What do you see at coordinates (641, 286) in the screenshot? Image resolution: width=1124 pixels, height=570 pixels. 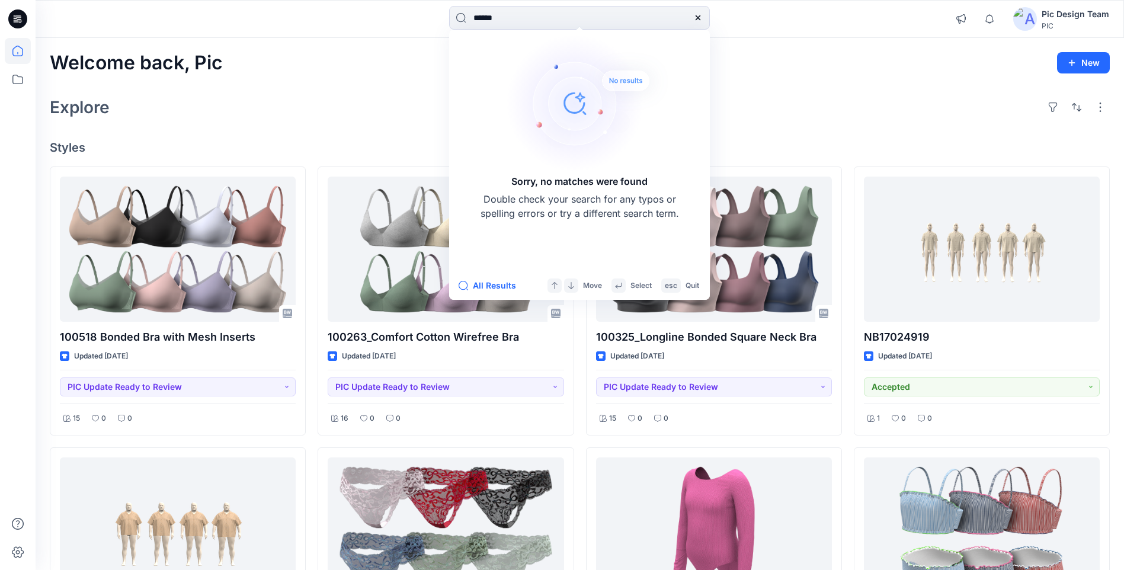 I see `p: Select` at bounding box center [641, 286].